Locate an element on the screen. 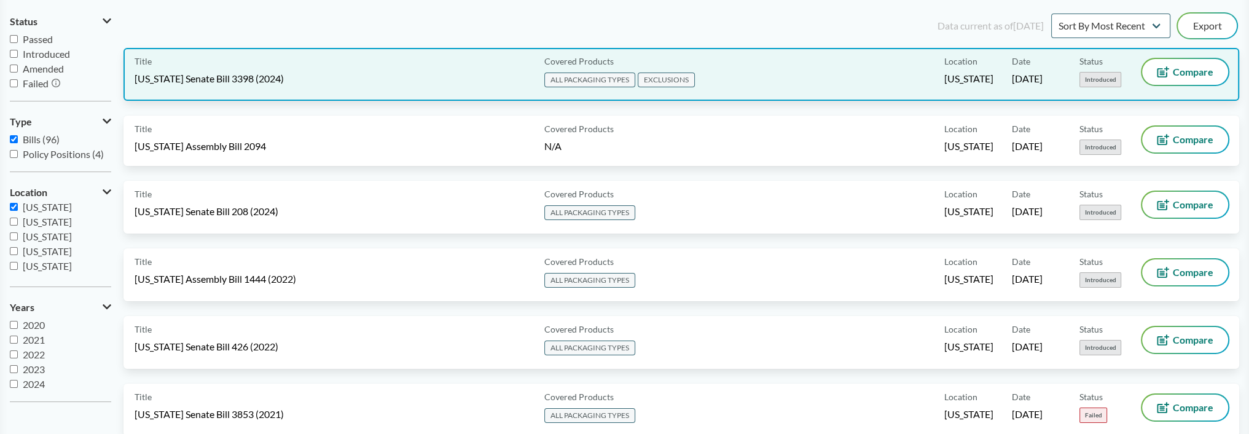  input: Amended is located at coordinates (14, 68).